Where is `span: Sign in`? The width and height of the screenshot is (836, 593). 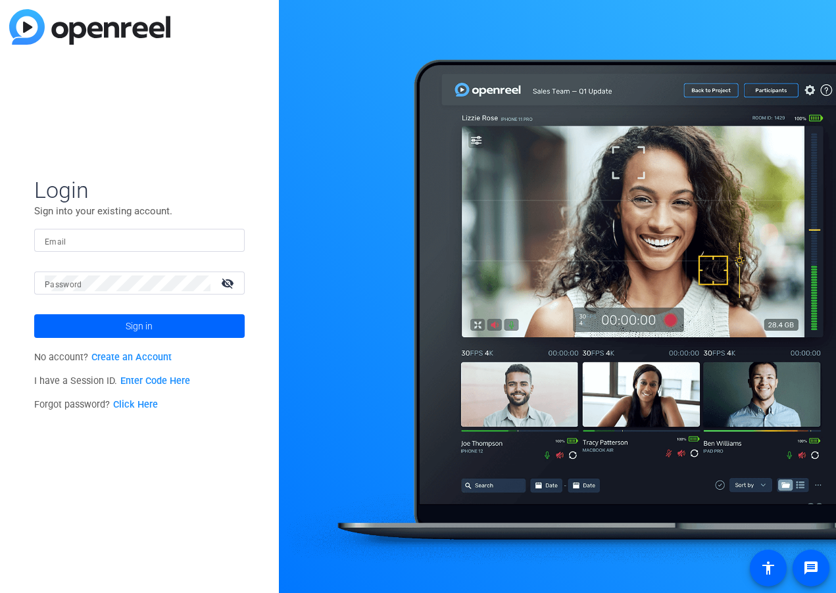 span: Sign in is located at coordinates (139, 326).